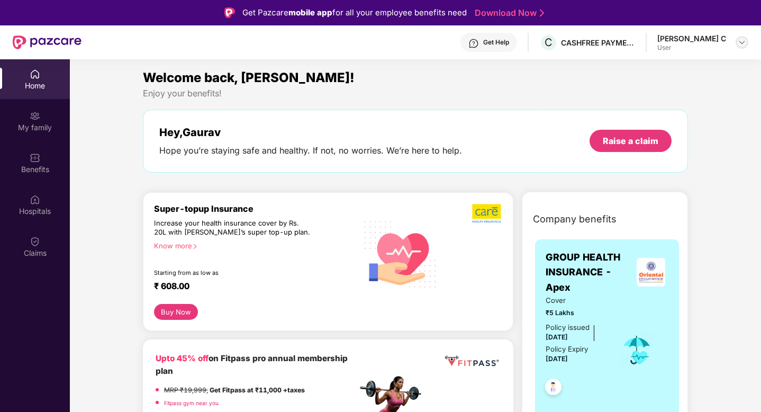 The height and width of the screenshot is (412, 761). I want to click on img: b5dec4f62d2307b9de63beb79f102df3.png, so click(487, 213).